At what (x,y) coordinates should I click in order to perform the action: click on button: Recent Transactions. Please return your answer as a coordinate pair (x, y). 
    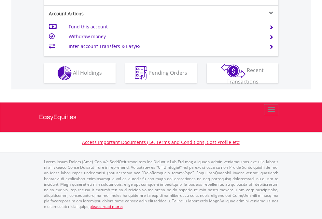
    Looking at the image, I should click on (243, 73).